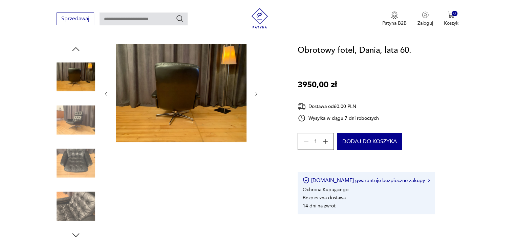  I want to click on img: Ikona certyfikatu, so click(306, 180).